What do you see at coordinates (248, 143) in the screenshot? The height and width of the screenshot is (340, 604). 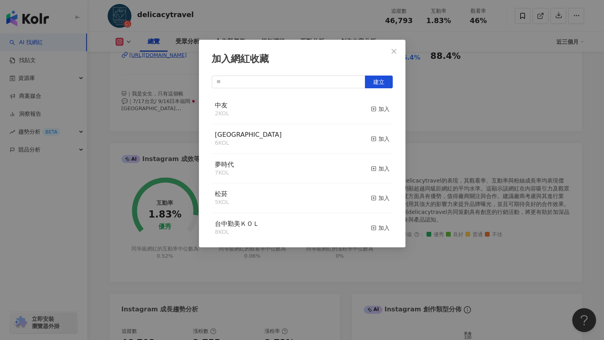 I see `div: 6 KOL` at bounding box center [248, 143].